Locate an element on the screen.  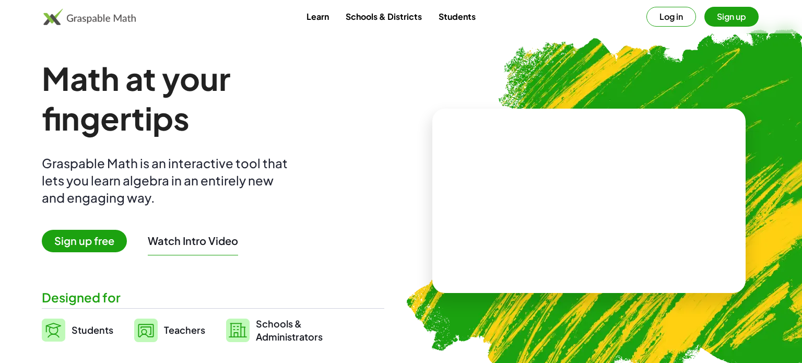
a: Schools & Districts is located at coordinates (384, 16).